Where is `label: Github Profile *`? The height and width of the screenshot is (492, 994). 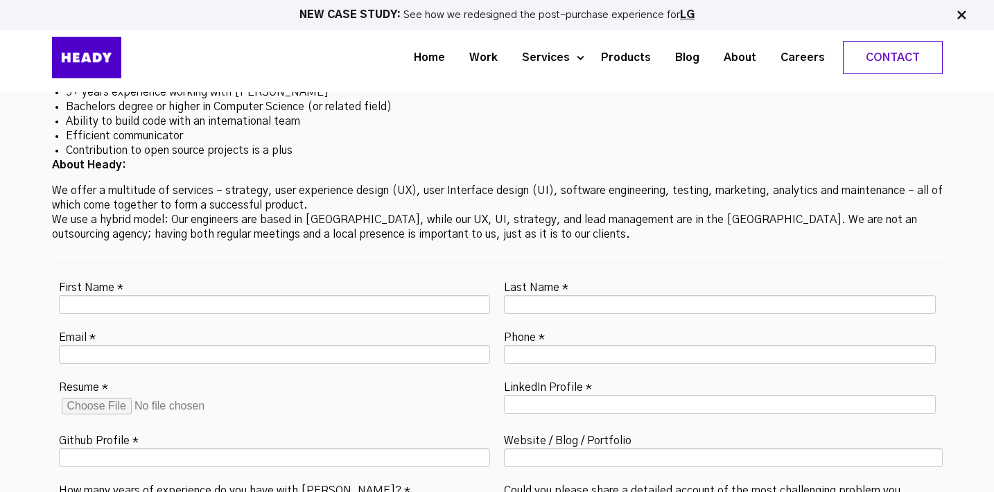 label: Github Profile * is located at coordinates (98, 440).